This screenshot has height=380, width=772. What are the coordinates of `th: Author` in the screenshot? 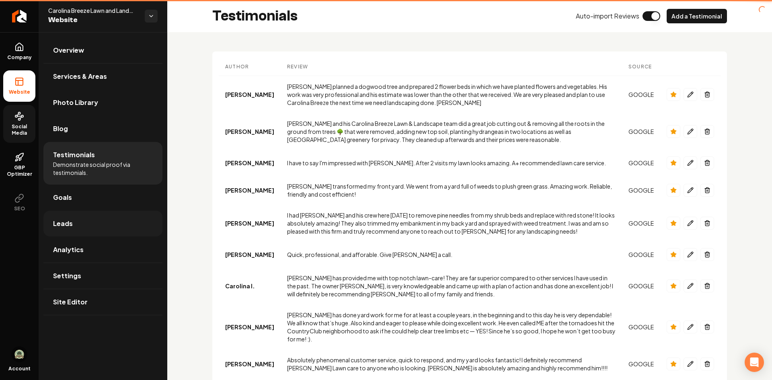 It's located at (250, 67).